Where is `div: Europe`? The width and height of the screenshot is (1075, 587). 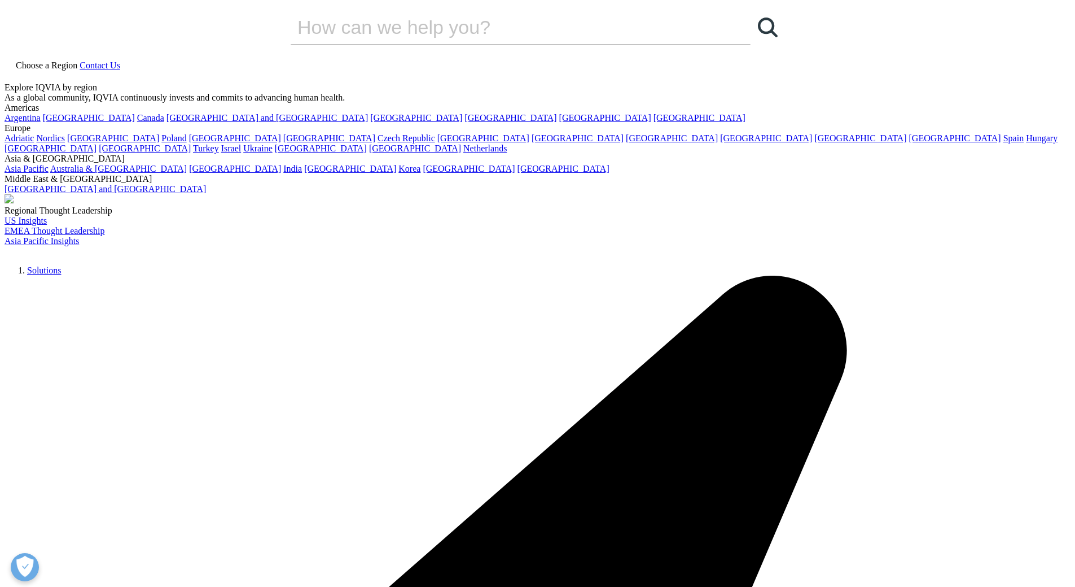
div: Europe is located at coordinates (537, 128).